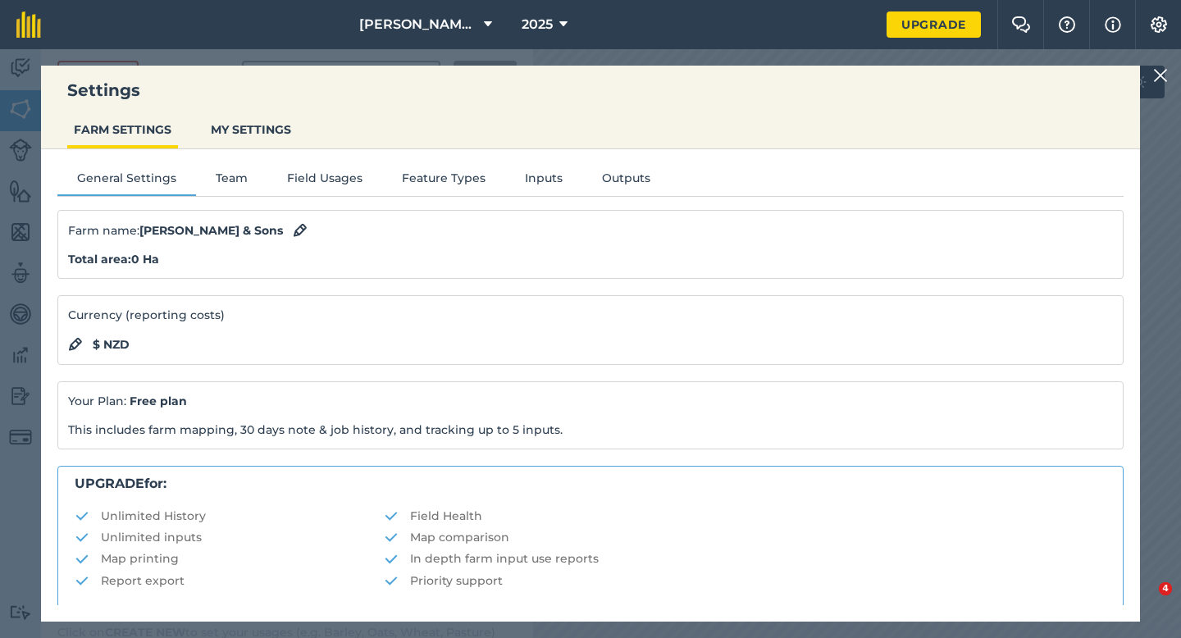  What do you see at coordinates (745, 516) in the screenshot?
I see `li: Field Health` at bounding box center [745, 516].